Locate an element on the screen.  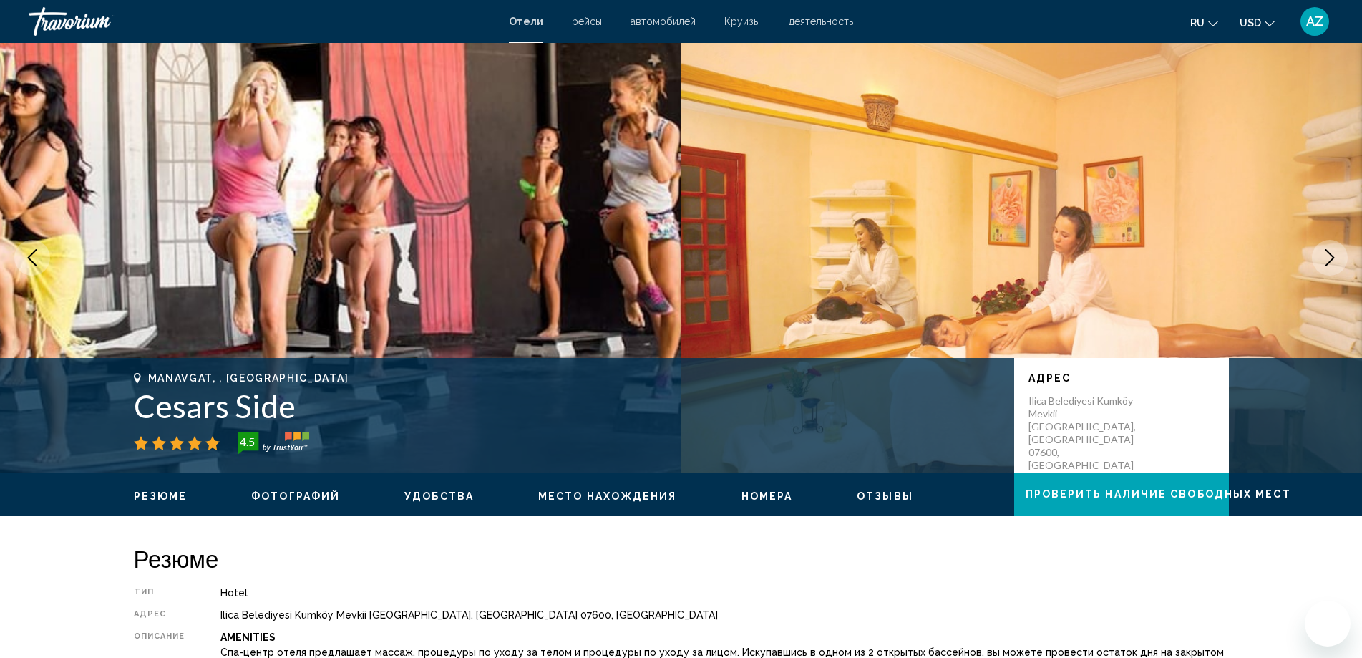
span: деятельность is located at coordinates (821, 21).